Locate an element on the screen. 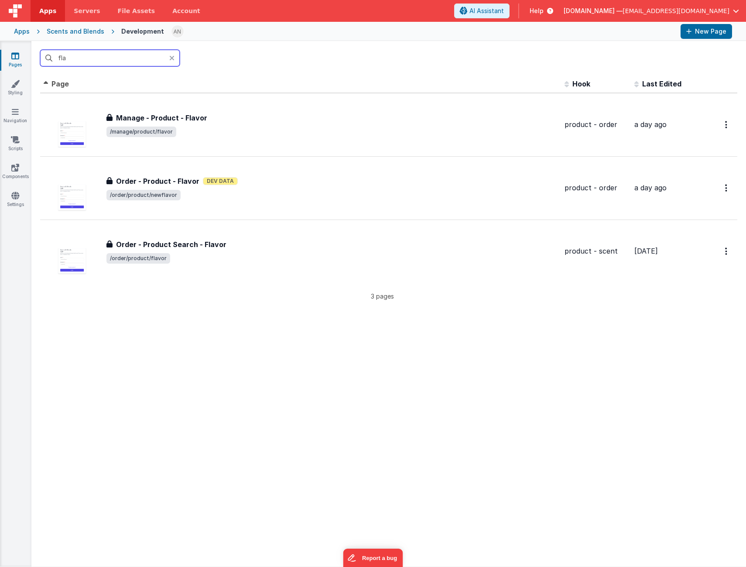 The width and height of the screenshot is (746, 567). h3: Manage - Product - Flavor is located at coordinates (161, 118).